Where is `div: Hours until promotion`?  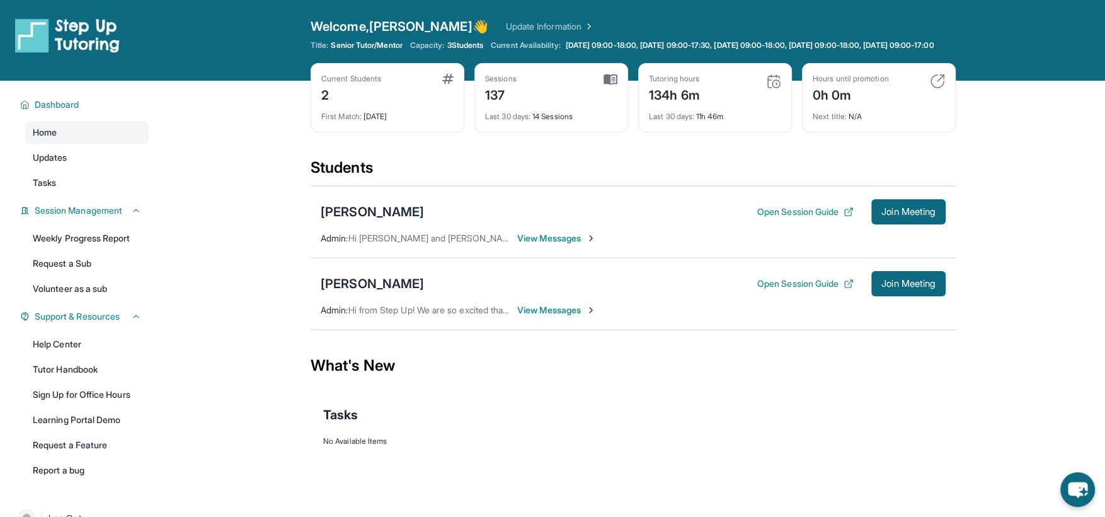 div: Hours until promotion is located at coordinates (850, 79).